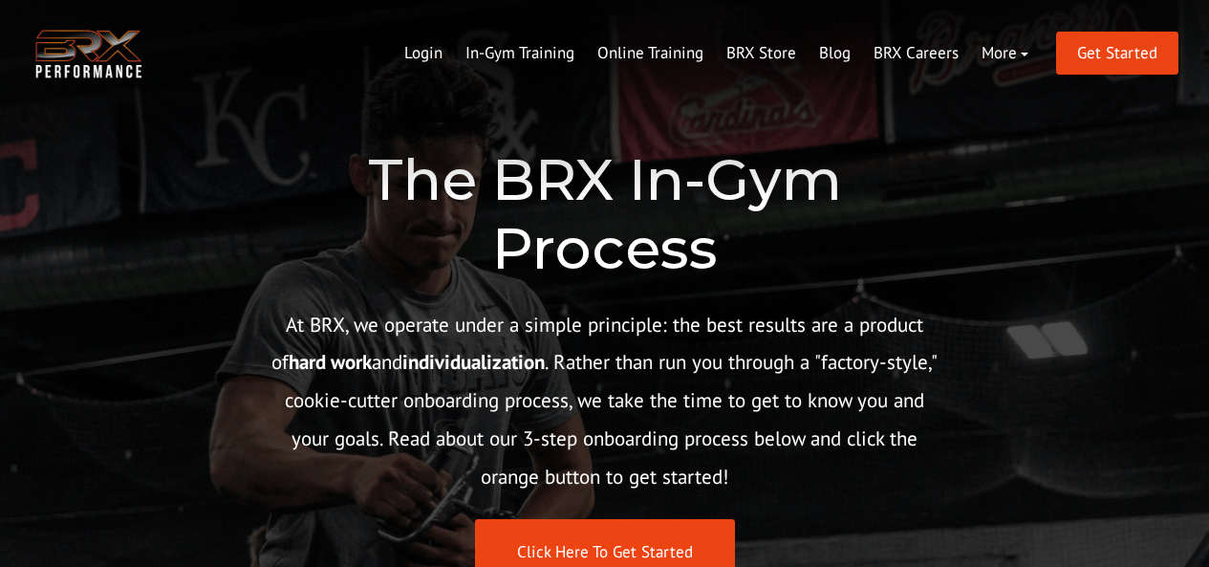  I want to click on a: Online Training, so click(650, 54).